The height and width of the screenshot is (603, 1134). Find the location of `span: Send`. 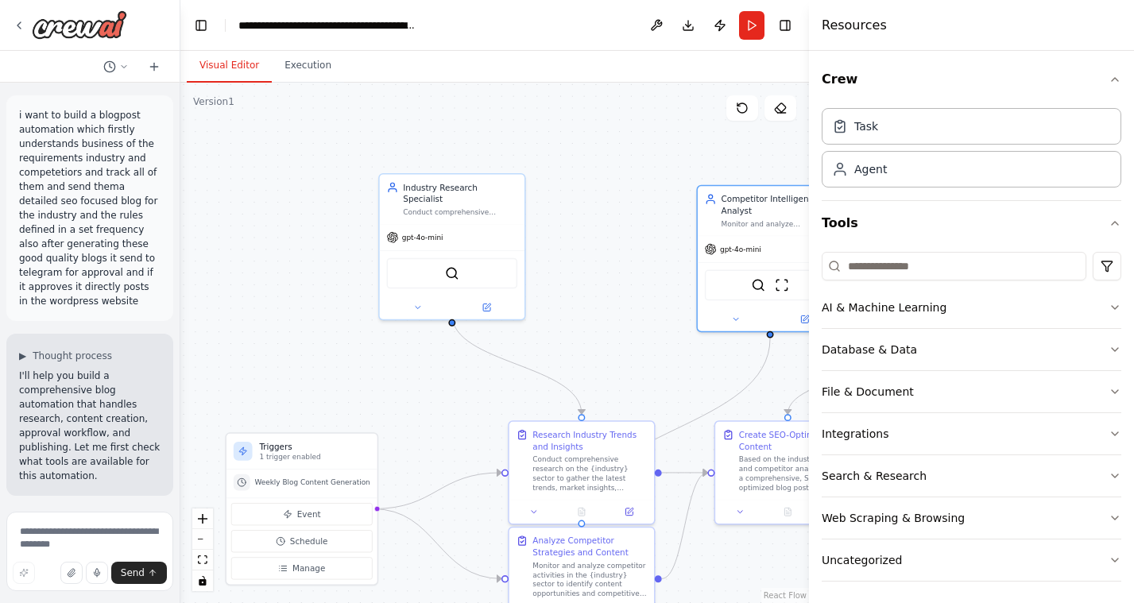

span: Send is located at coordinates (133, 573).